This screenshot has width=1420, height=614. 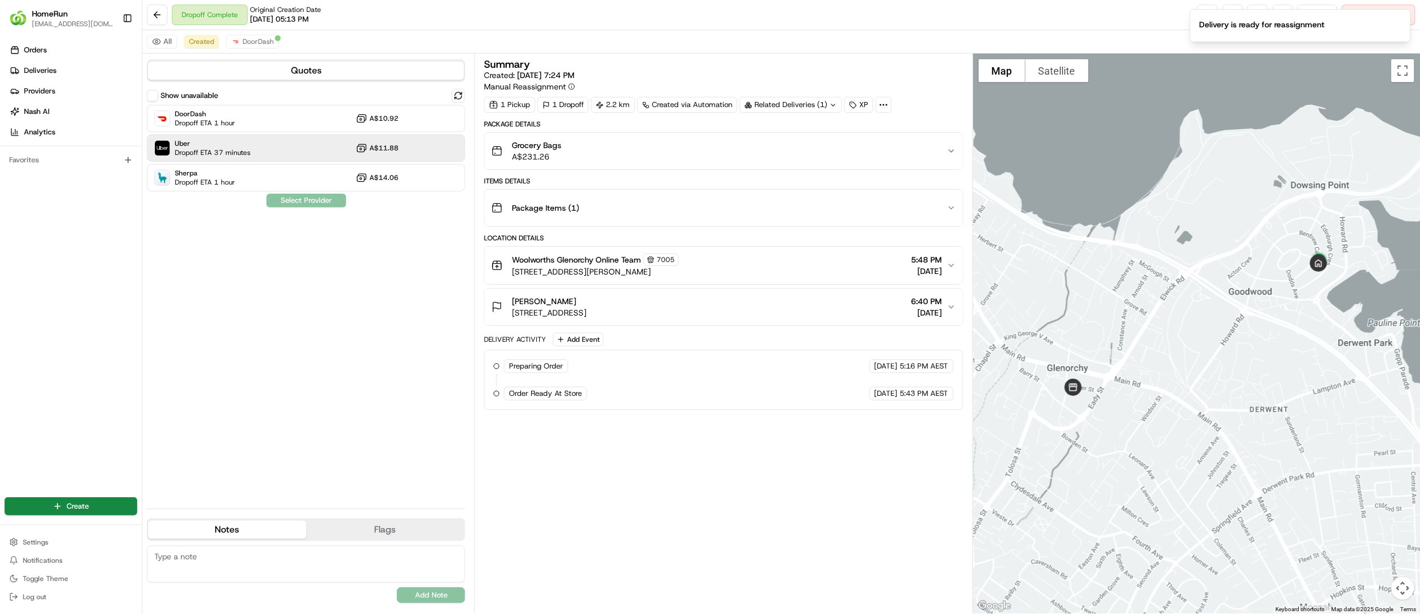 I want to click on span: 5:16 PM AEST, so click(x=924, y=366).